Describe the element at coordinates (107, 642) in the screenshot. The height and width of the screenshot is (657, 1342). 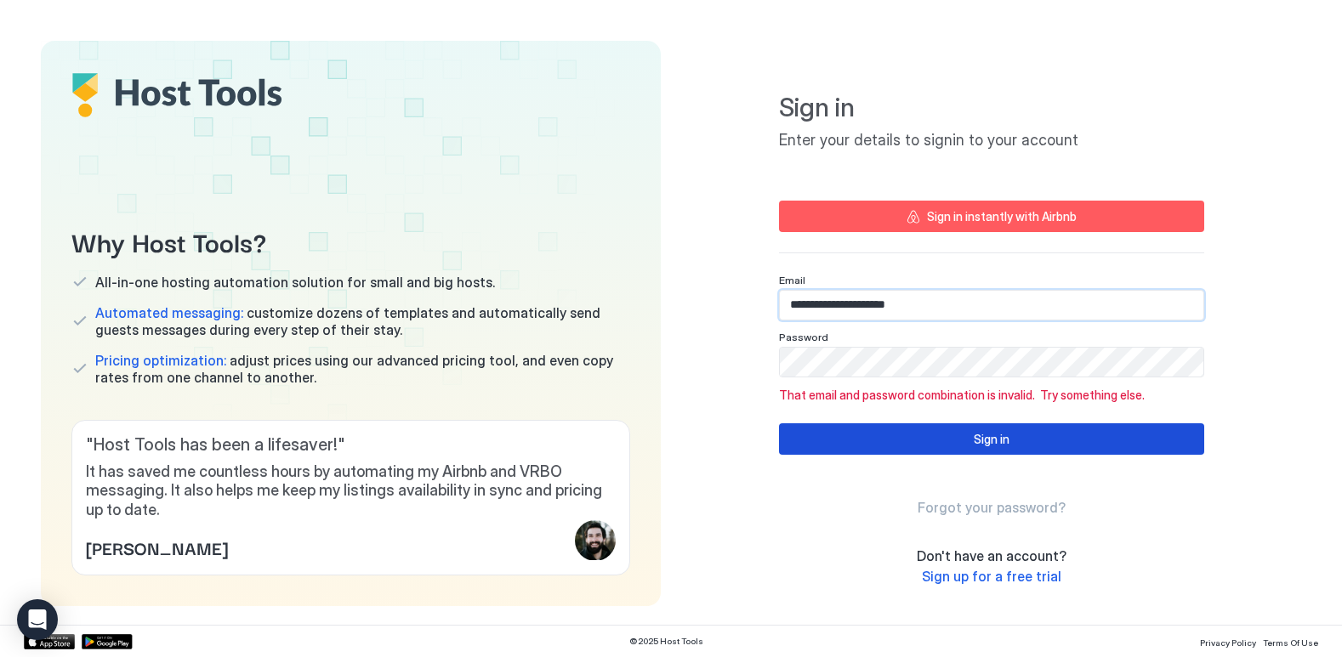
I see `div: Google Play Store` at that location.